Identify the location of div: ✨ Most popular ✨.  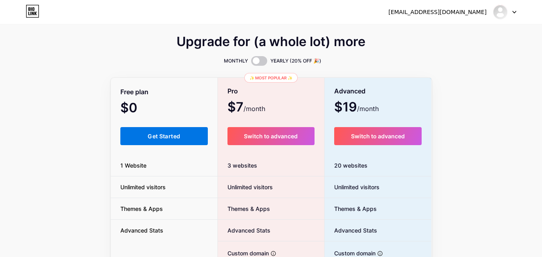
(271, 78).